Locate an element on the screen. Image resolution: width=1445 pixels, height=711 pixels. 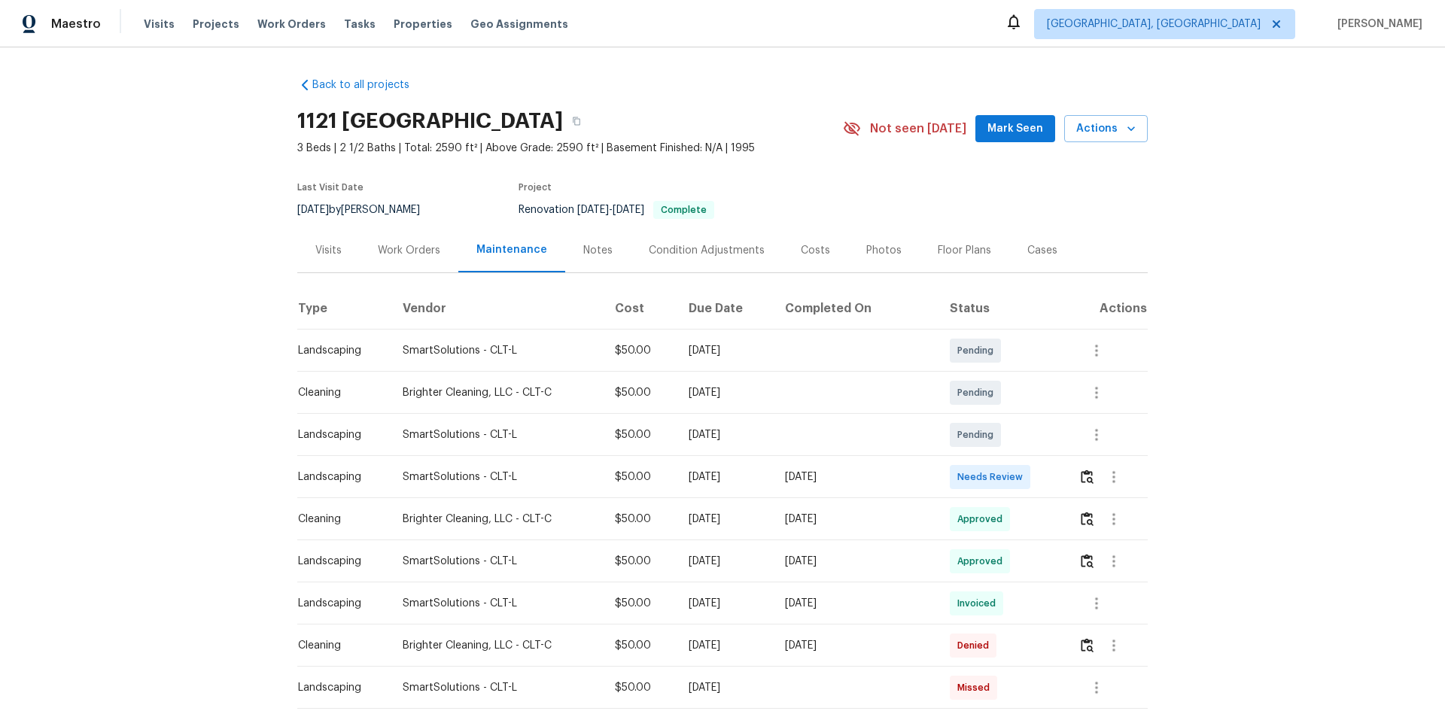
div: Work Orders is located at coordinates (409, 251).